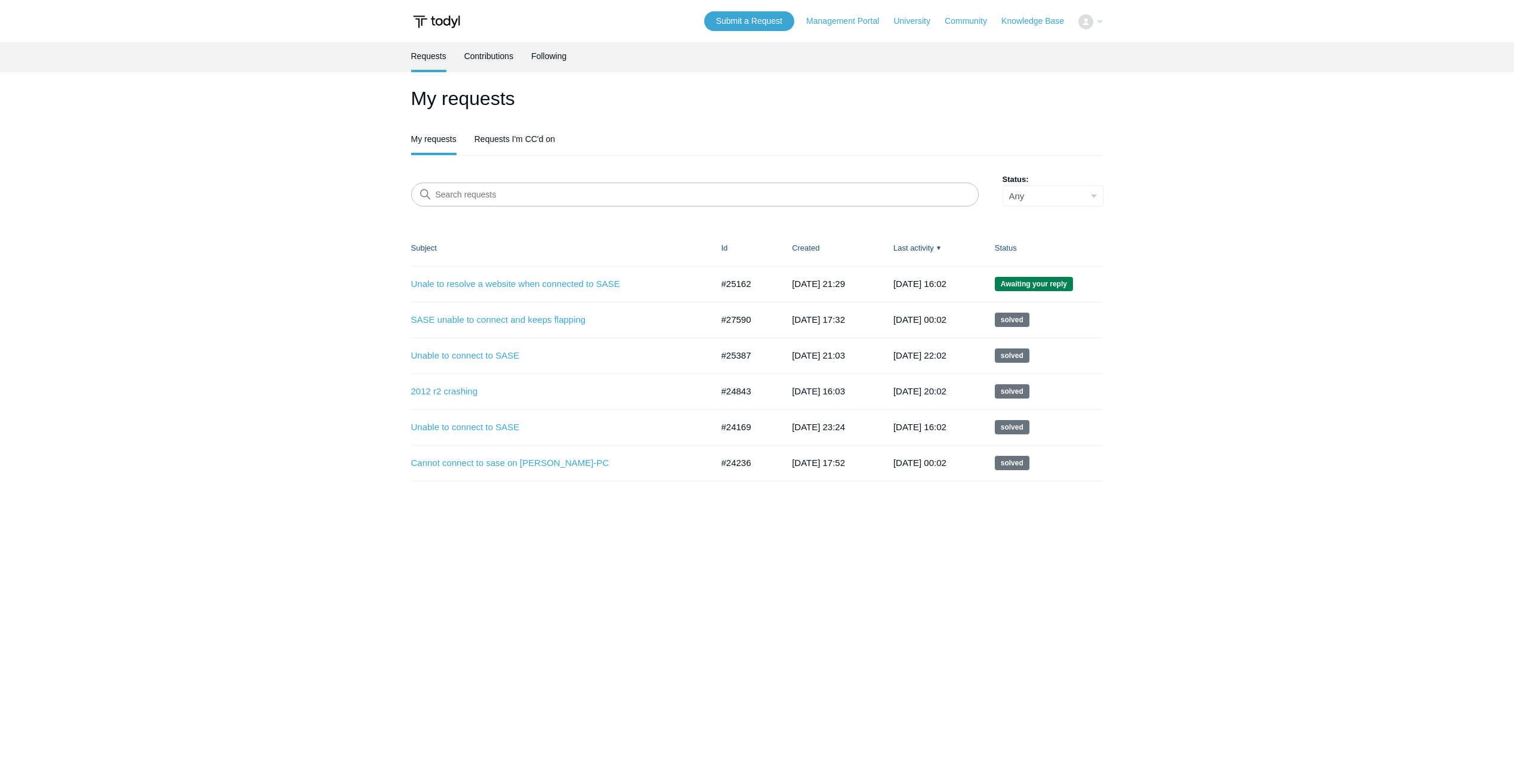  What do you see at coordinates (1034, 284) in the screenshot?
I see `span: We are waiting for you to respond` at bounding box center [1034, 284].